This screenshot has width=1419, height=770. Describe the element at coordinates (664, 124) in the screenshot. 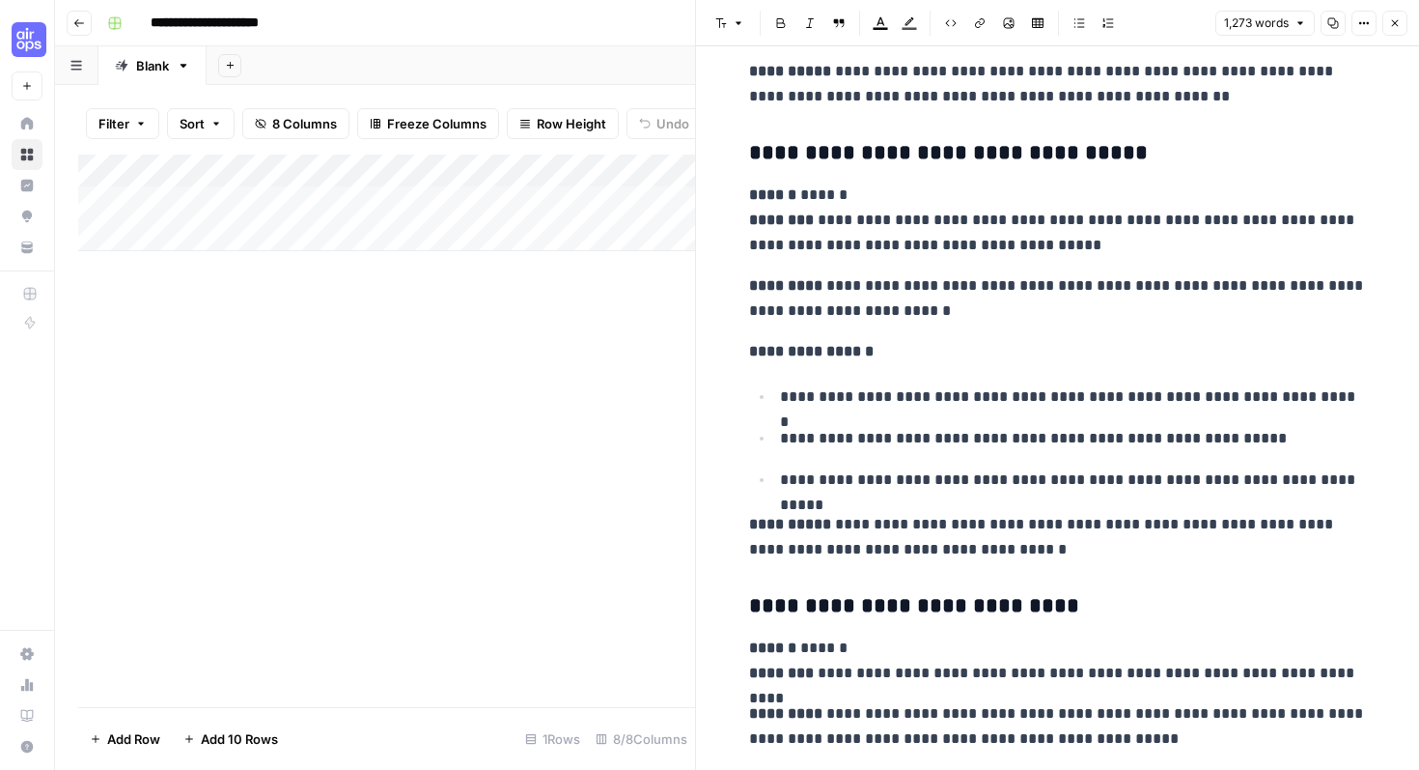

I see `button: Undo` at that location.